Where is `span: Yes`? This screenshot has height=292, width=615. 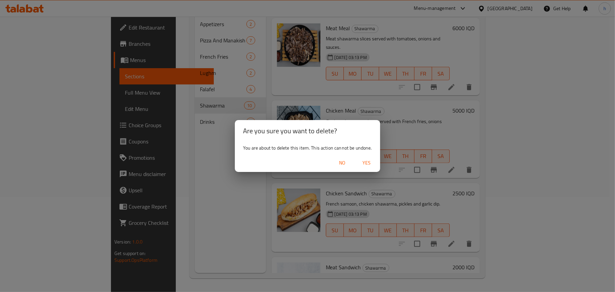 span: Yes is located at coordinates (367, 163).